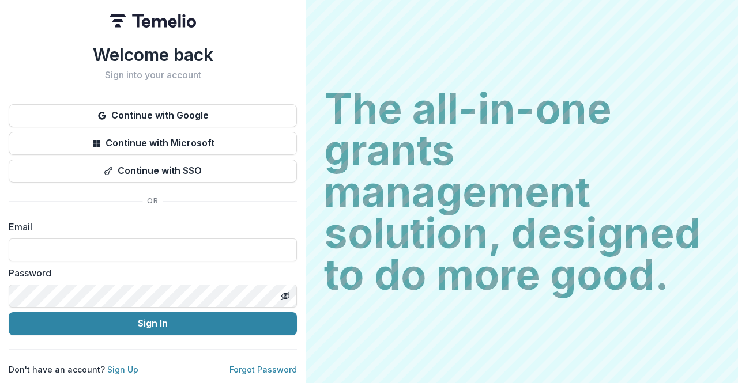 This screenshot has width=738, height=383. Describe the element at coordinates (263, 369) in the screenshot. I see `a: Forgot Password` at that location.